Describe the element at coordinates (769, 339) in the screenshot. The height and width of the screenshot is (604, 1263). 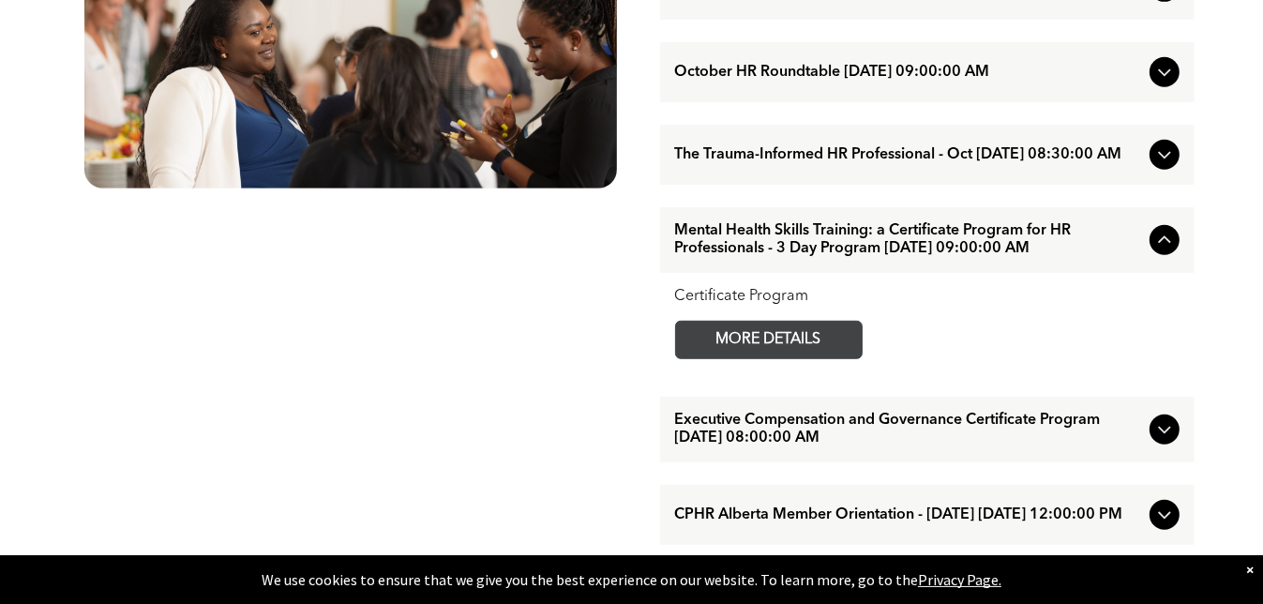
I see `span: MORE DETAILS` at that location.